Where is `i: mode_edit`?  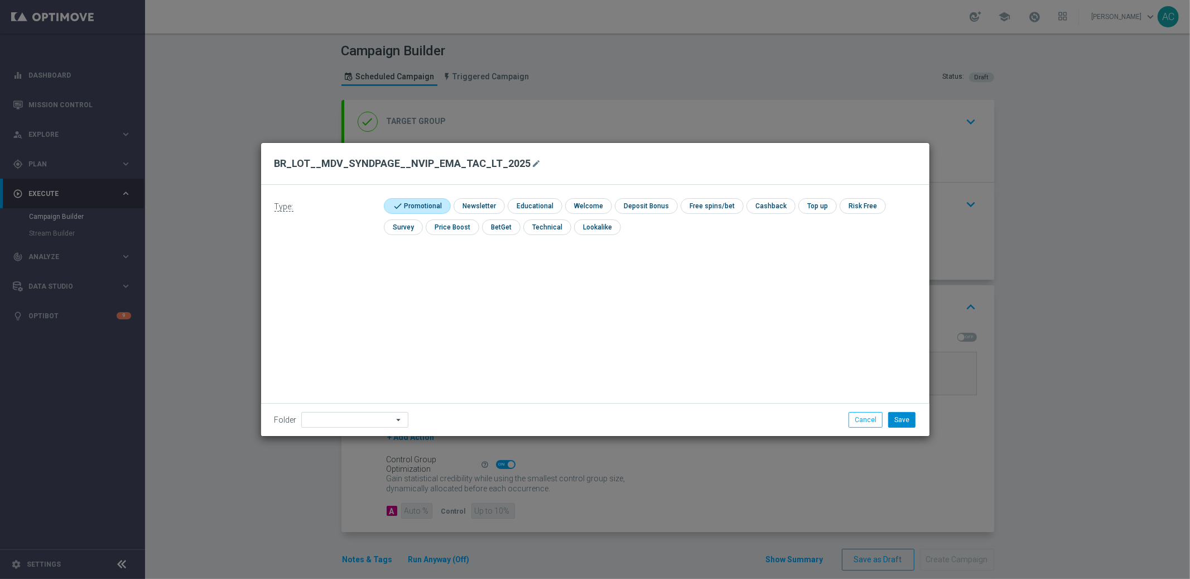
i: mode_edit is located at coordinates (537, 164).